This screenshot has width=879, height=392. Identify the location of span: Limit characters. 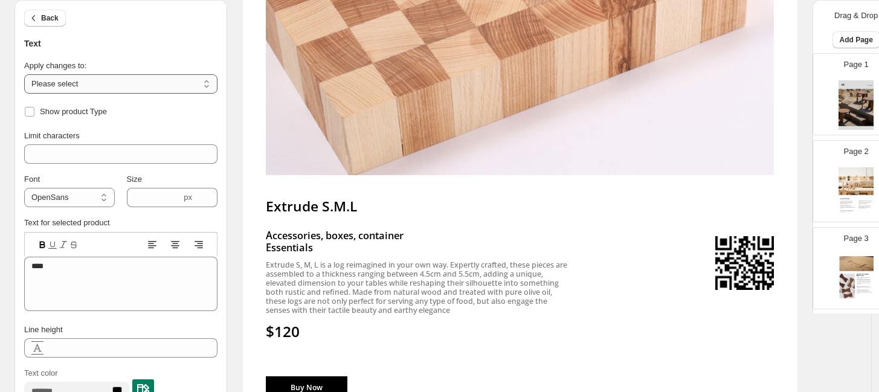
(52, 135).